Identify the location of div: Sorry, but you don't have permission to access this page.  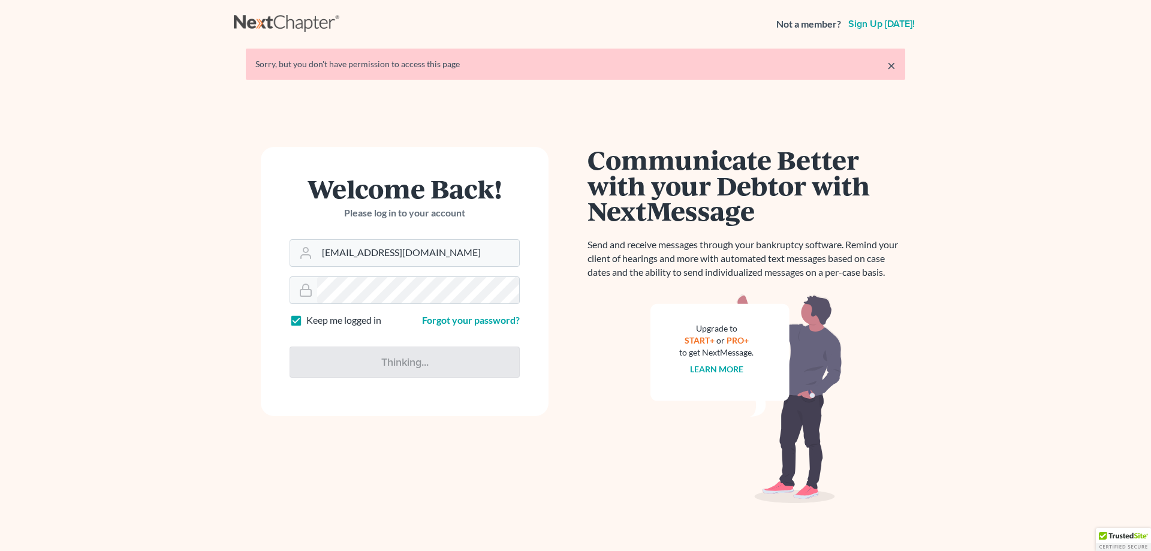
(576, 64).